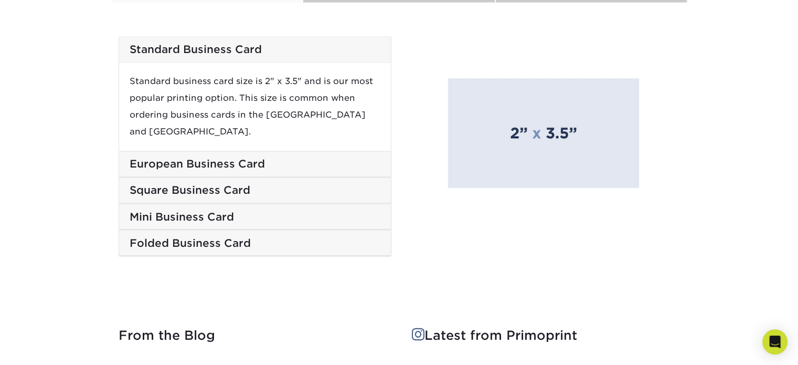 This screenshot has width=798, height=365. What do you see at coordinates (255, 106) in the screenshot?
I see `div: Standard business card size is 2" x 3.5" and is our most popular printing option. This size is co...` at bounding box center [255, 106].